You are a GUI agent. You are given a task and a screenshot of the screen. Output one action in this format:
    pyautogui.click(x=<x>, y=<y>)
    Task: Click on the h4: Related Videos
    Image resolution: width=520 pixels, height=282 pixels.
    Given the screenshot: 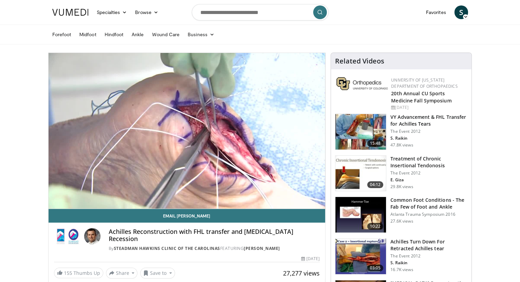 What is the action you would take?
    pyautogui.click(x=360, y=61)
    